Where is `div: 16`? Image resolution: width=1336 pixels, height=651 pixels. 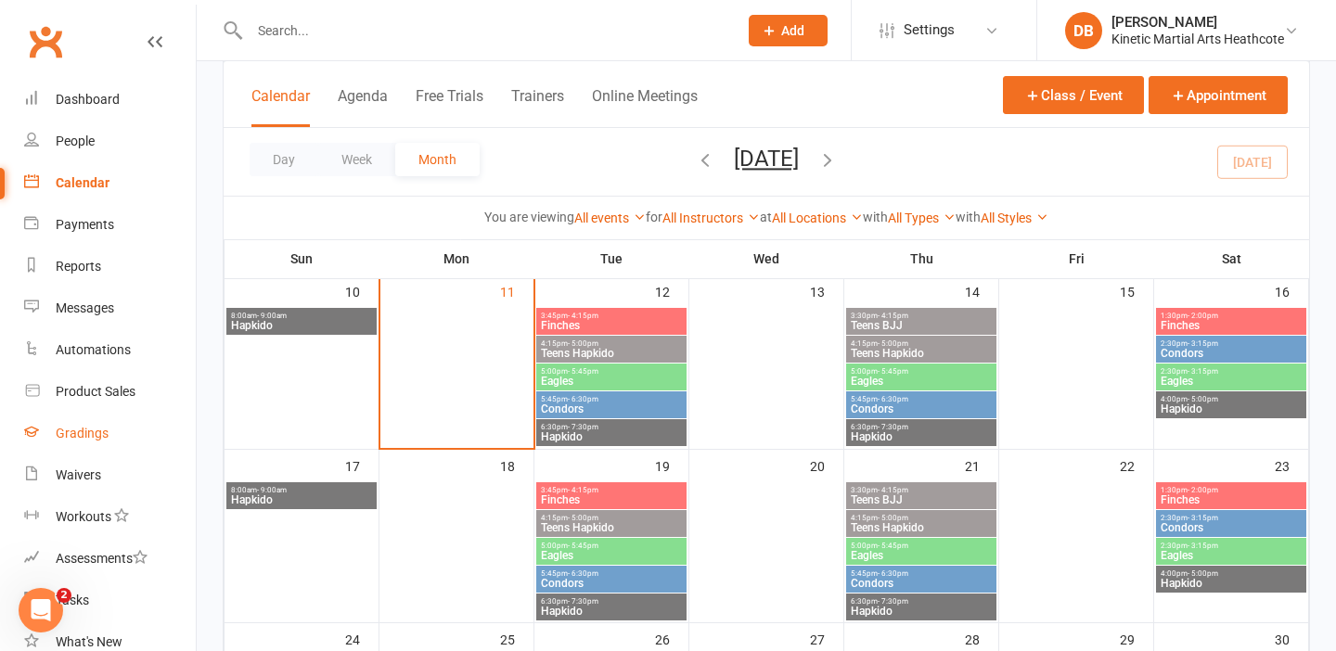 div: 16 is located at coordinates (1291, 290).